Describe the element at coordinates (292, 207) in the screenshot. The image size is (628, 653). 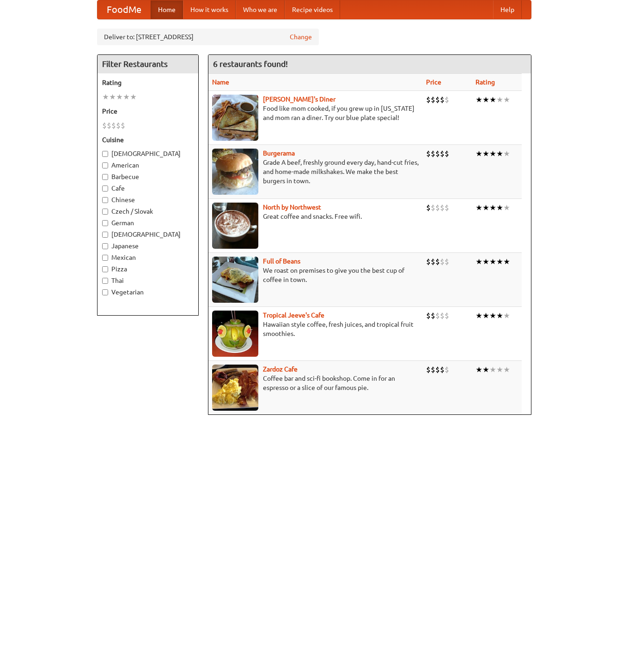
I see `a: North by Northwest` at that location.